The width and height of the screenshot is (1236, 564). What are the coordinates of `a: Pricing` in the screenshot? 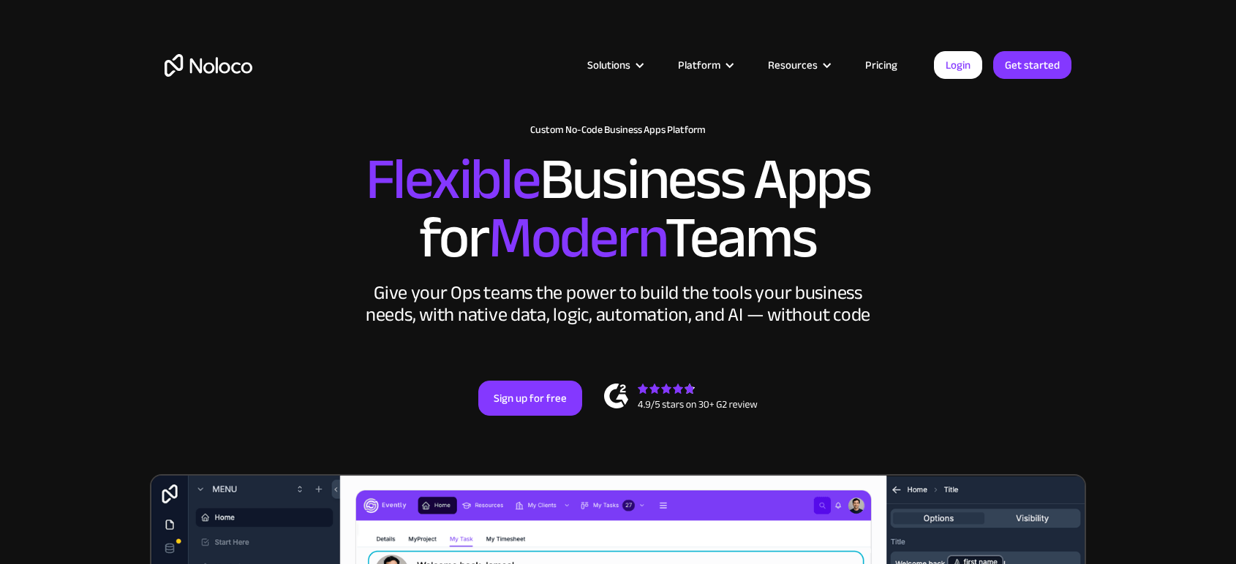 It's located at (881, 65).